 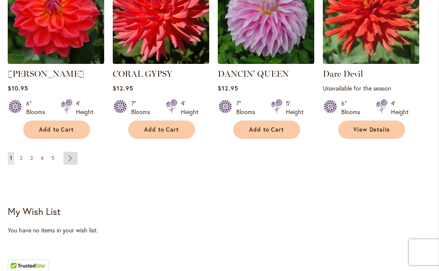 I want to click on a: 2, so click(x=21, y=158).